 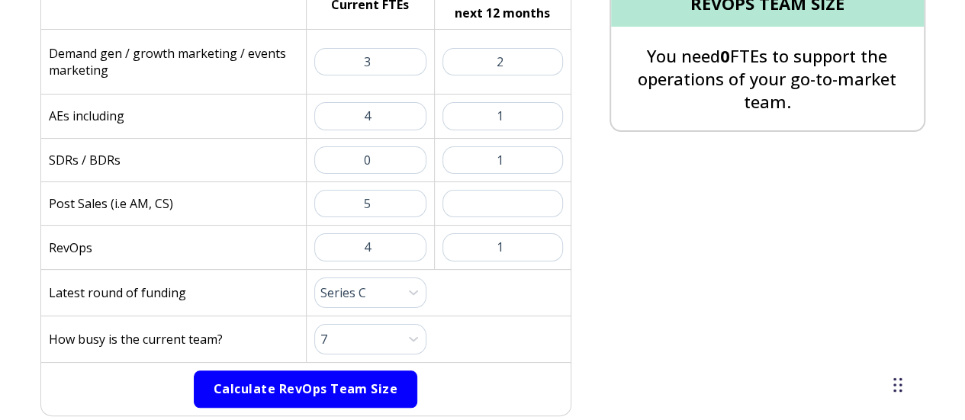 What do you see at coordinates (767, 79) in the screenshot?
I see `p: You need FTEs to support the operations of your go-to-market team.` at bounding box center [767, 79].